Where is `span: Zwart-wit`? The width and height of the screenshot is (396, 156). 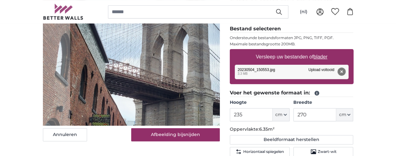
span: Zwart-wit is located at coordinates (327, 152).